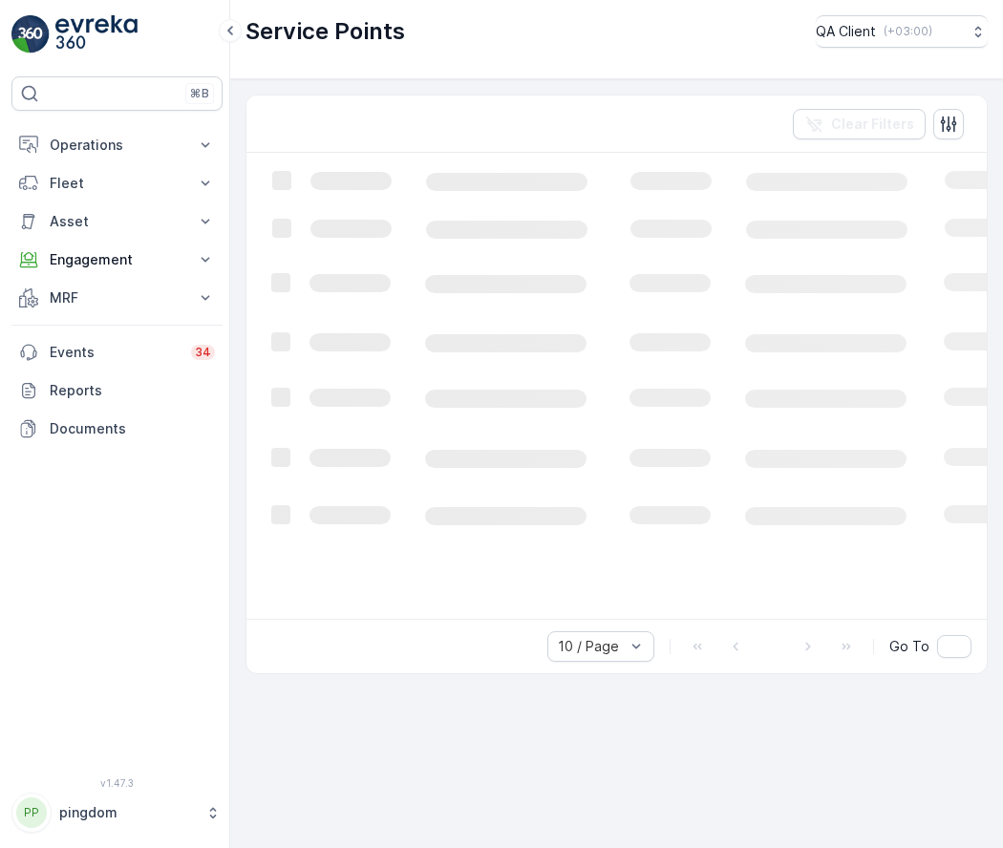  What do you see at coordinates (117, 183) in the screenshot?
I see `p: Fleet` at bounding box center [117, 183].